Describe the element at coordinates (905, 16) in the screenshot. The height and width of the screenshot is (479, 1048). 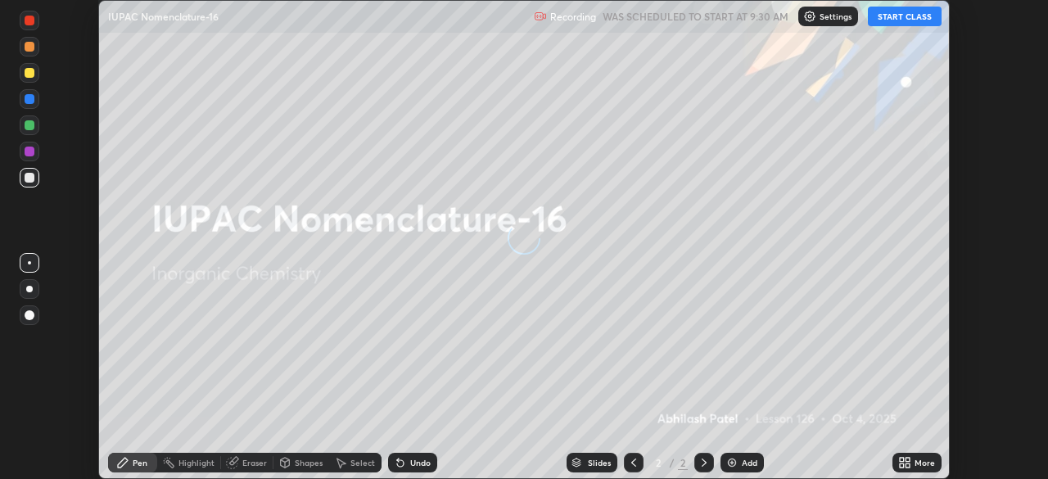
I see `button: START CLASS` at that location.